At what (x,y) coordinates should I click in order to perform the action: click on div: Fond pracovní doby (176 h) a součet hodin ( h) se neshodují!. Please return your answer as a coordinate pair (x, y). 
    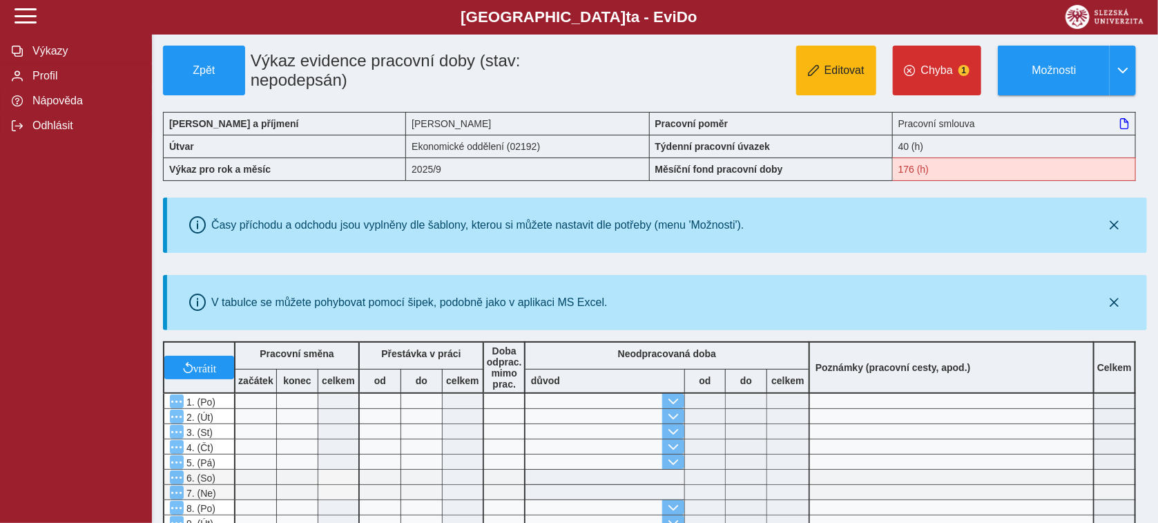
    Looking at the image, I should click on (1015, 169).